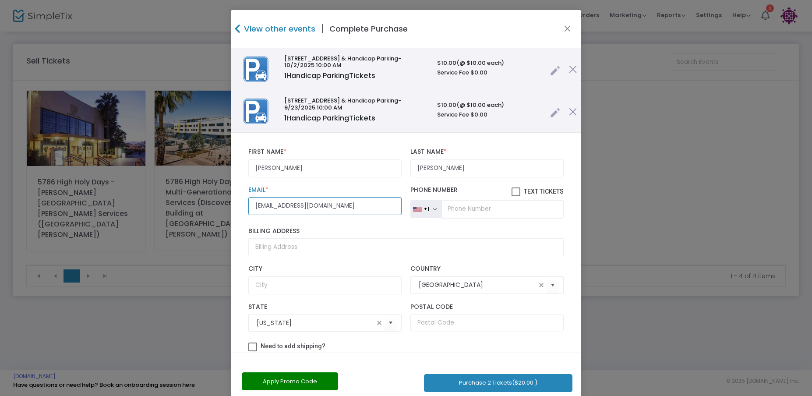 This screenshot has height=396, width=812. Describe the element at coordinates (290, 381) in the screenshot. I see `button: Apply Promo Code` at that location.